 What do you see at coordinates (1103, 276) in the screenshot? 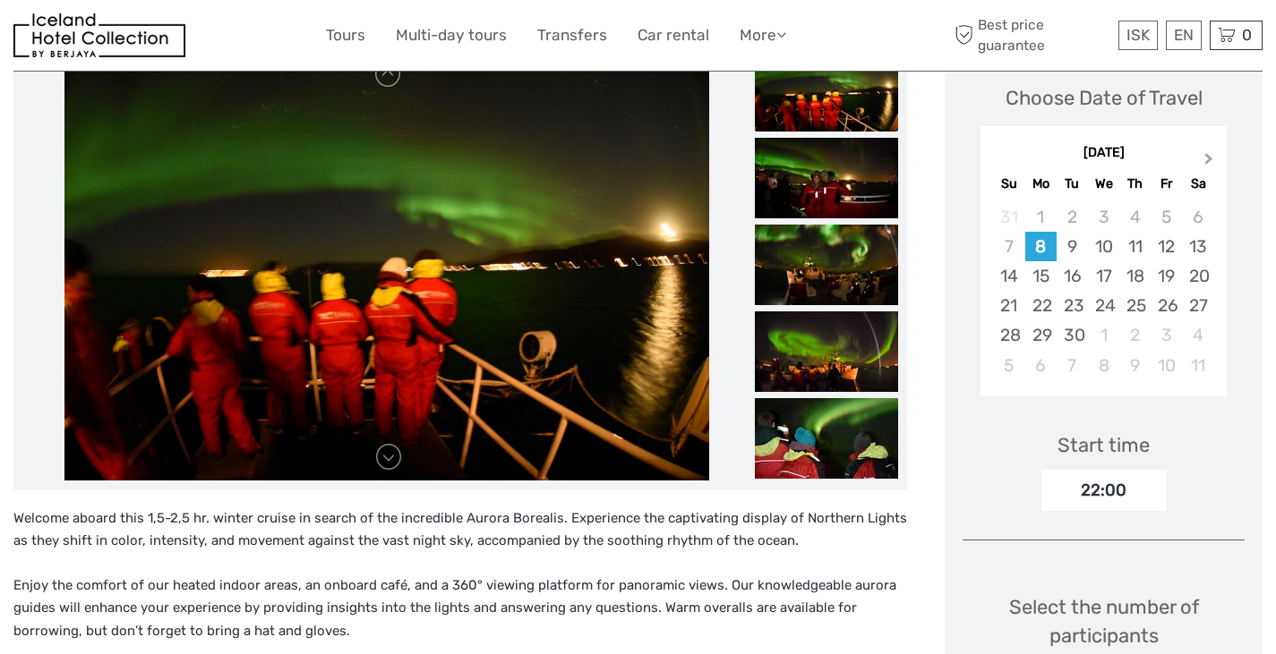
I see `div: Choose Wednesday, September 17th, 2025` at bounding box center [1103, 276].